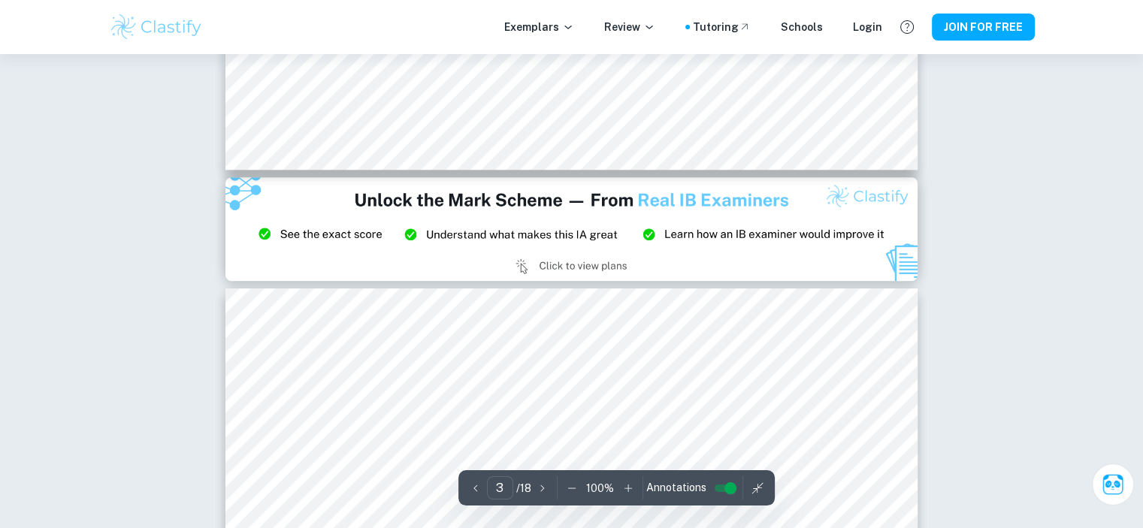 The height and width of the screenshot is (528, 1143). What do you see at coordinates (907, 27) in the screenshot?
I see `button: Help and Feedback` at bounding box center [907, 27].